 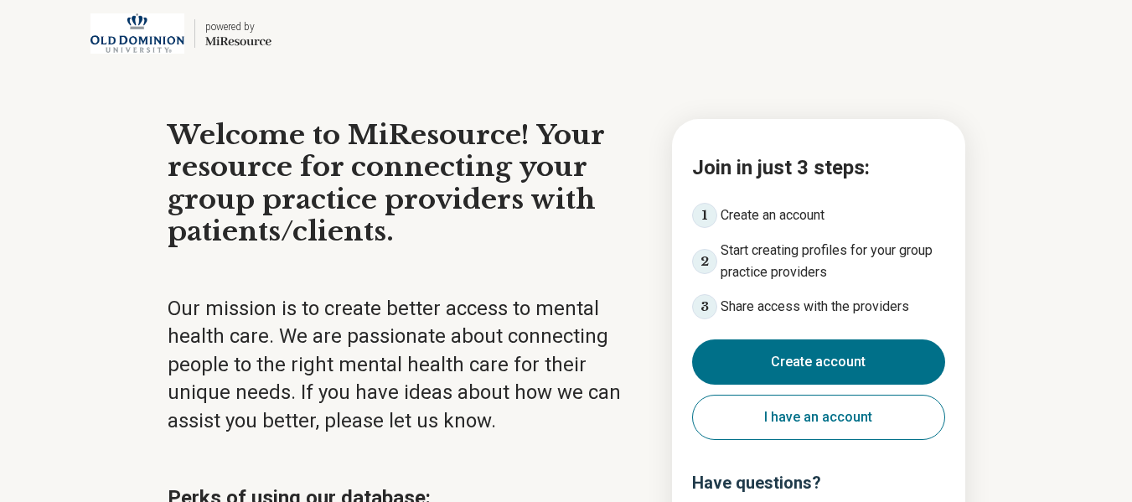 What do you see at coordinates (238, 27) in the screenshot?
I see `div: powered by` at bounding box center [238, 27].